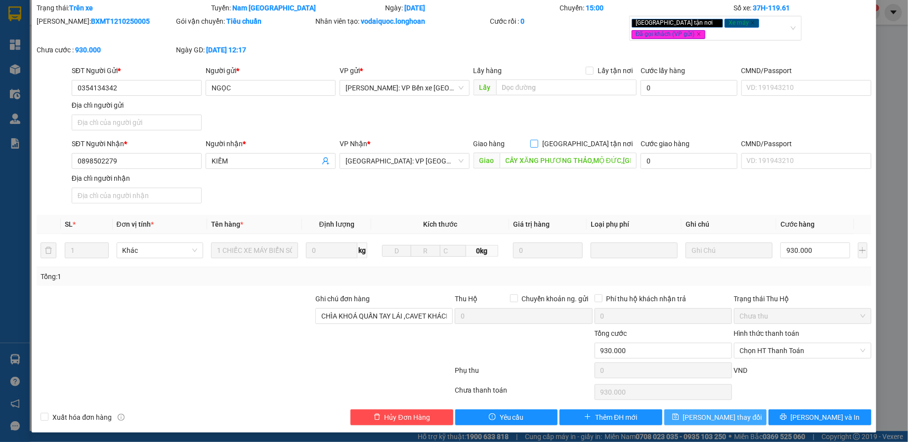 The height and width of the screenshot is (442, 908). I want to click on span: Lấy, so click(485, 87).